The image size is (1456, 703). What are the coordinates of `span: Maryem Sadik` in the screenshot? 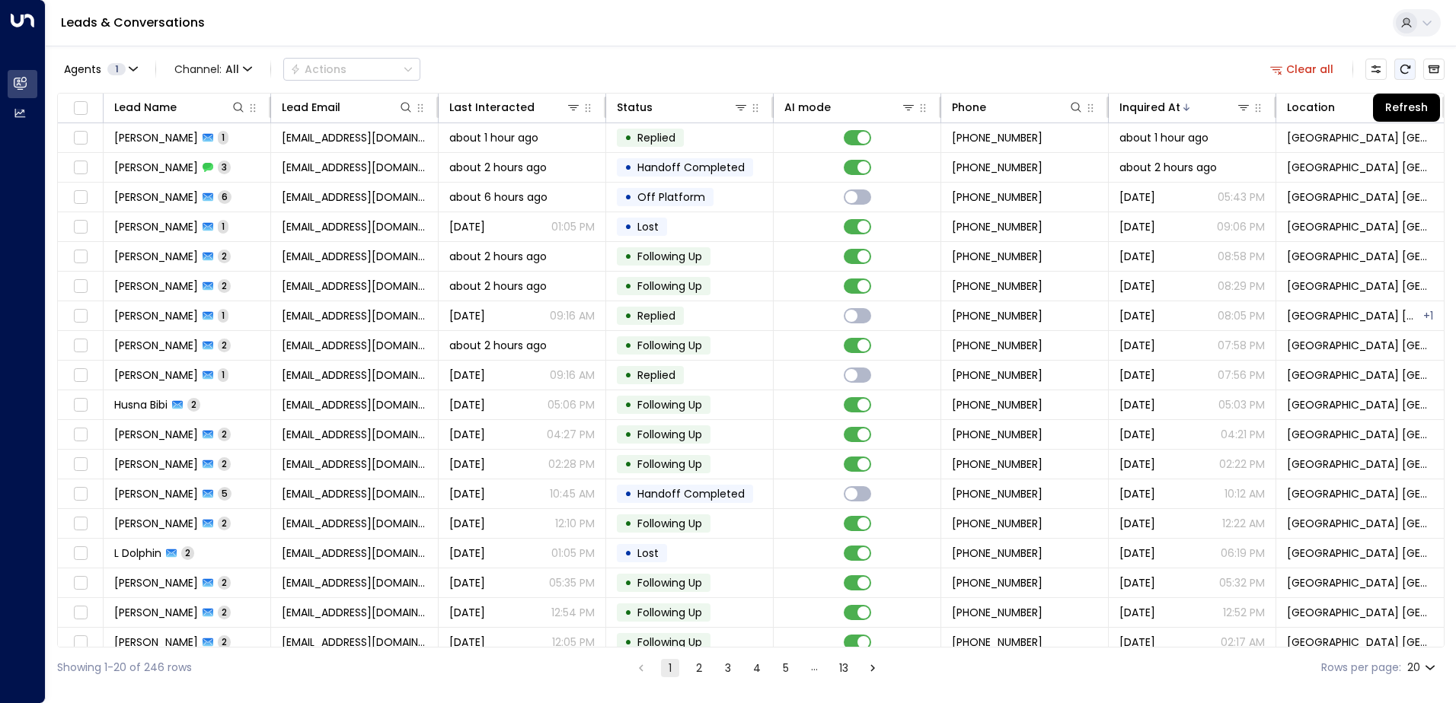 It's located at (156, 643).